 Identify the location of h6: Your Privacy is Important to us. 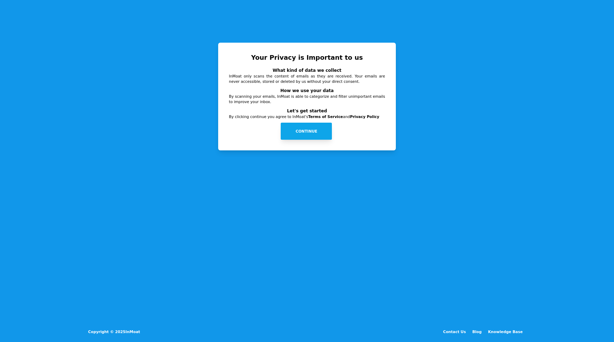
(306, 56).